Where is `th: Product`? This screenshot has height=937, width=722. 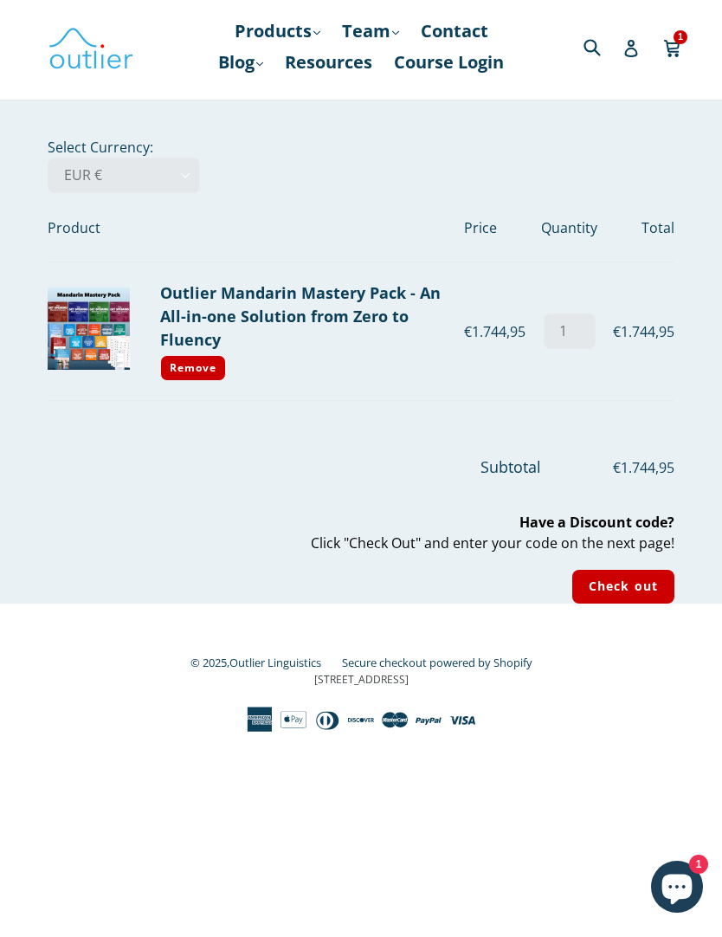 th: Product is located at coordinates (255, 234).